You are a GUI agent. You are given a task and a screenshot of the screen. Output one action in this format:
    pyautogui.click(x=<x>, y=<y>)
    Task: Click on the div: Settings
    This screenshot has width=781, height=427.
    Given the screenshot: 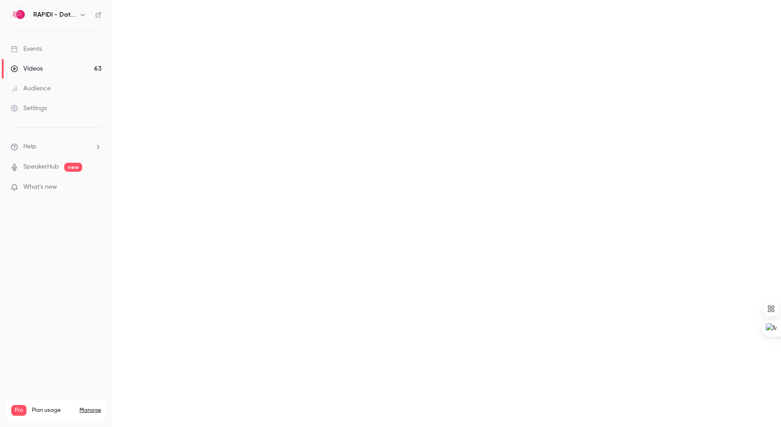 What is the action you would take?
    pyautogui.click(x=29, y=108)
    